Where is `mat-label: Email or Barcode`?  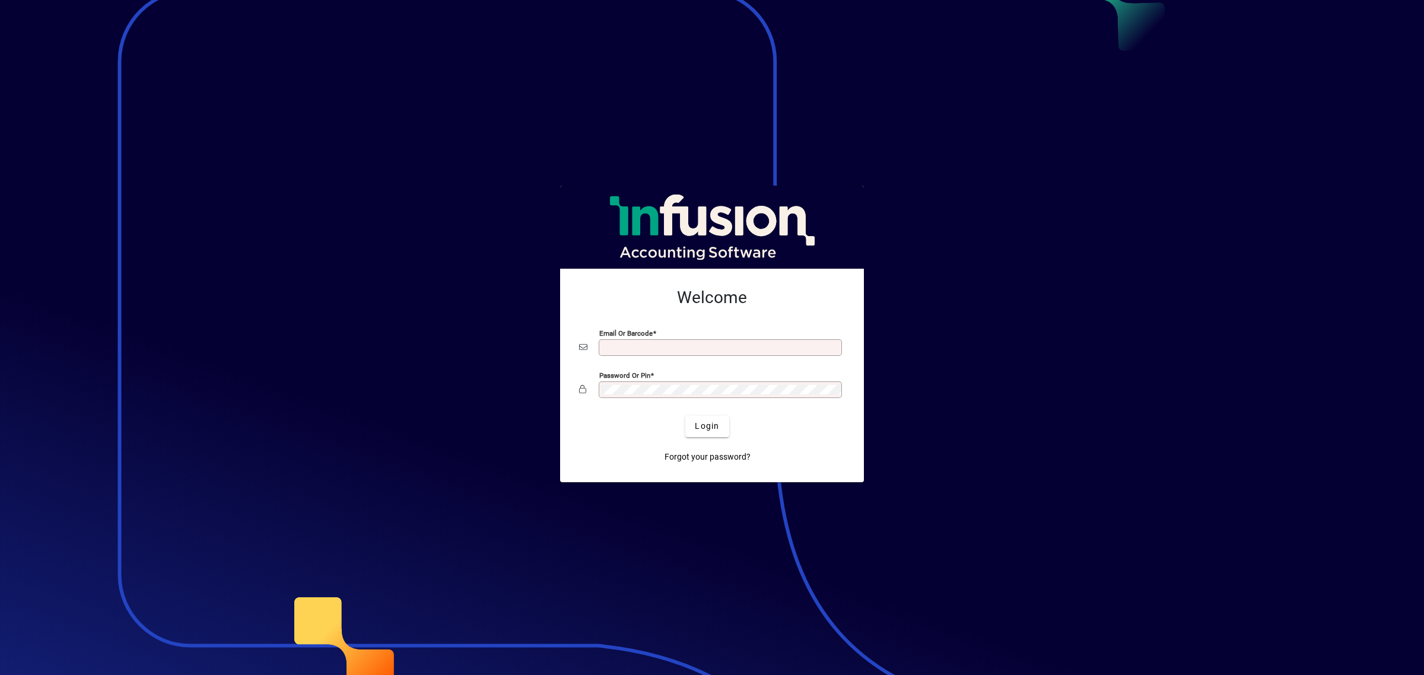
mat-label: Email or Barcode is located at coordinates (626, 333).